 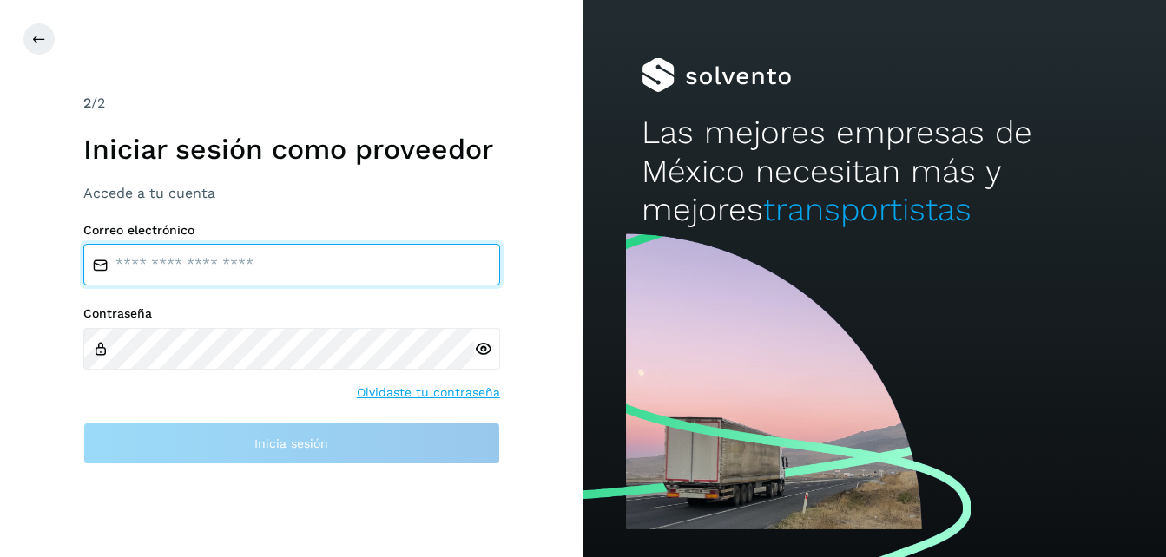 What do you see at coordinates (292, 230) in the screenshot?
I see `label: Correo electrónico` at bounding box center [292, 230].